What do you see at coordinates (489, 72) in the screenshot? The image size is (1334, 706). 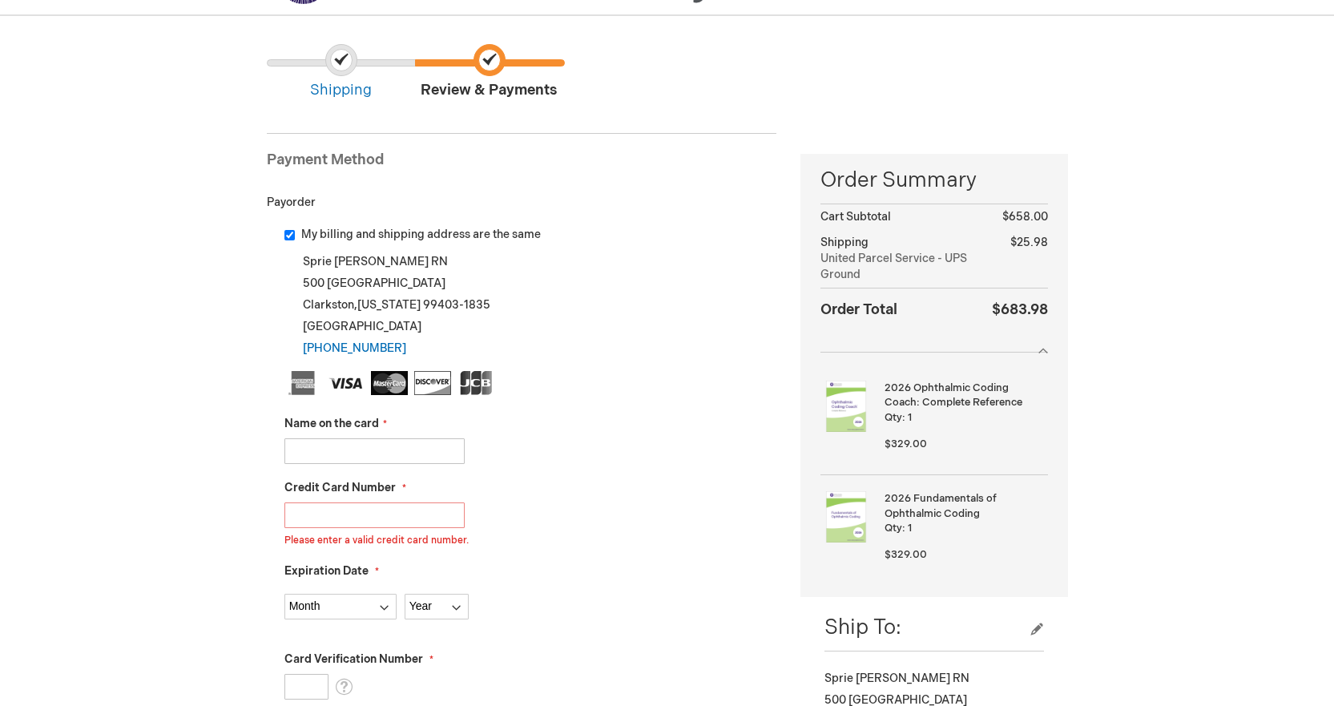 I see `span: Review & Payments` at bounding box center [489, 72].